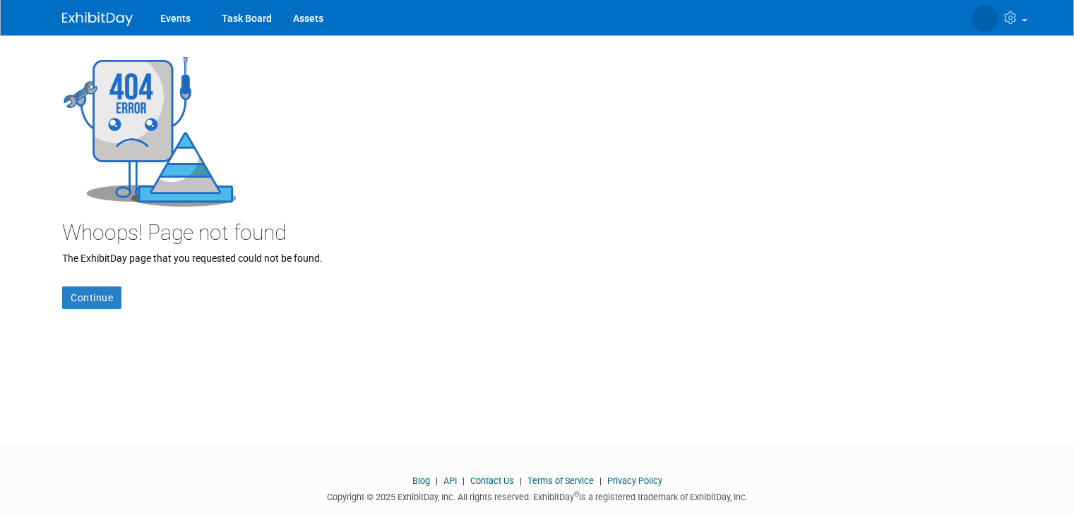  I want to click on a: Contact Us, so click(492, 481).